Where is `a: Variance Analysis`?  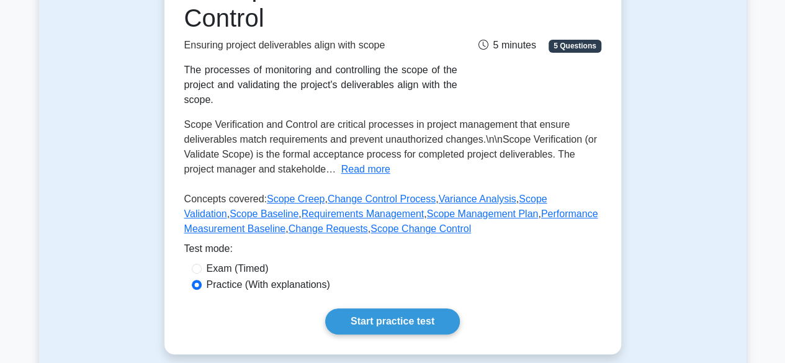
a: Variance Analysis is located at coordinates (477, 198).